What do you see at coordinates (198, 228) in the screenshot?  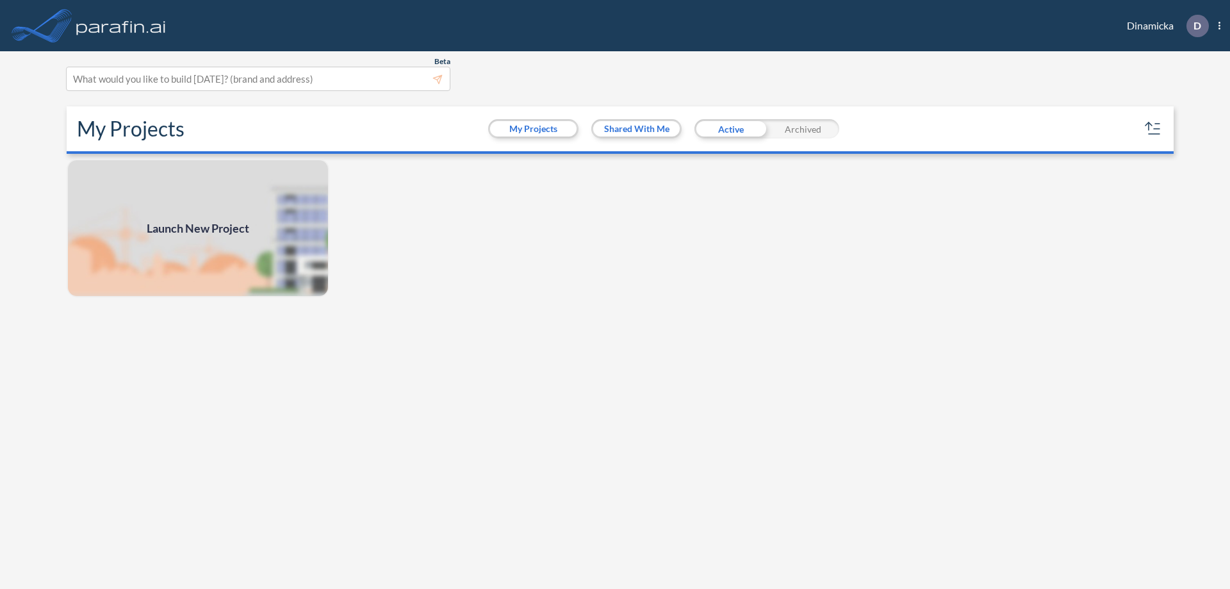 I see `span: Launch New Project` at bounding box center [198, 228].